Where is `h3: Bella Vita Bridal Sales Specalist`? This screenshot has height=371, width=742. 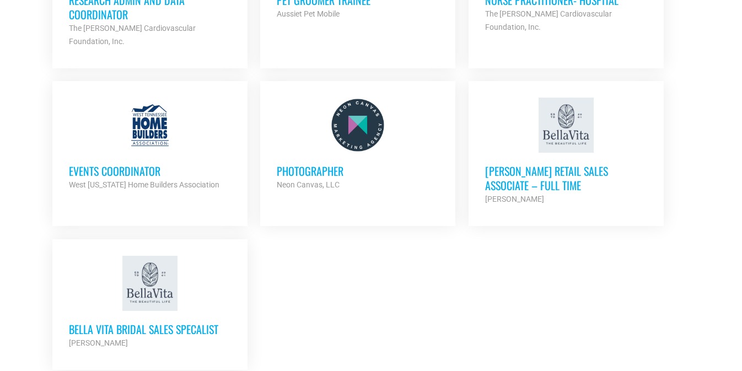 h3: Bella Vita Bridal Sales Specalist is located at coordinates (150, 329).